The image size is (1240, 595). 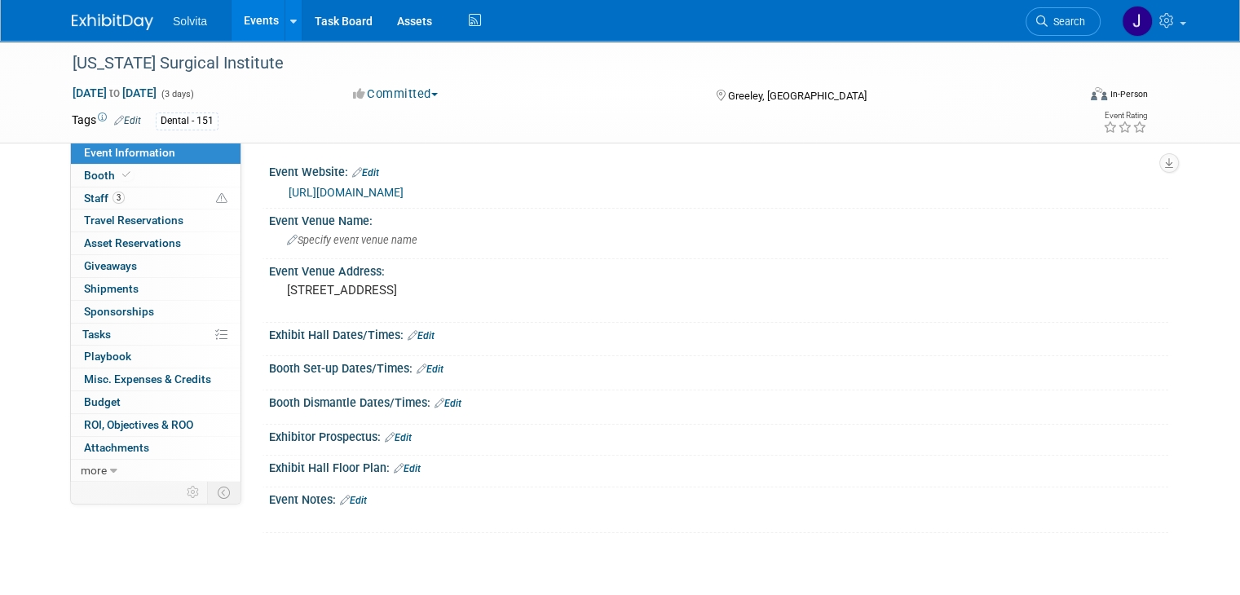 I want to click on div: Exhibitor Prospectus:, so click(x=718, y=435).